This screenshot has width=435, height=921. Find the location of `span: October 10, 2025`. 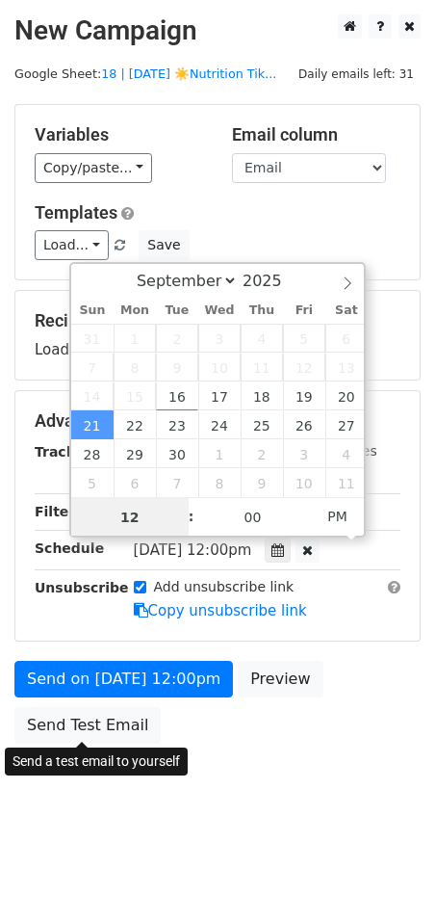

span: October 10, 2025 is located at coordinates (304, 483).